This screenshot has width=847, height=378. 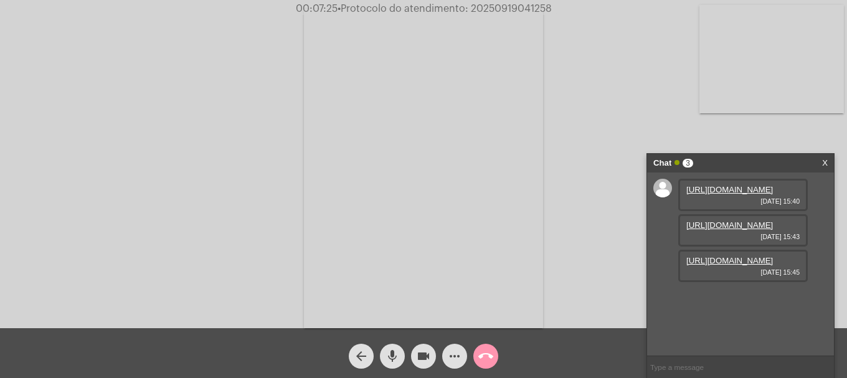 What do you see at coordinates (423, 356) in the screenshot?
I see `mat-icon: videocam` at bounding box center [423, 356].